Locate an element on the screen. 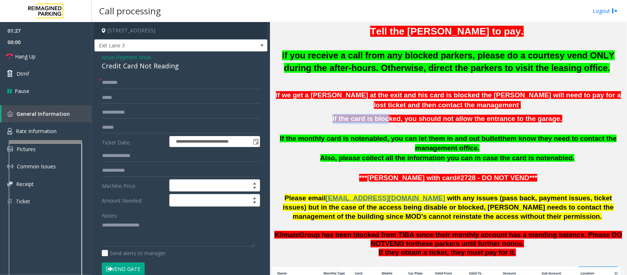  span: , you can let them in and out but is located at coordinates (439, 138).